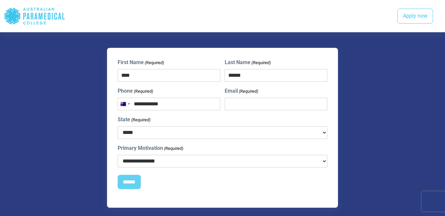 Image resolution: width=445 pixels, height=216 pixels. What do you see at coordinates (248, 62) in the screenshot?
I see `label: Last Name` at bounding box center [248, 62].